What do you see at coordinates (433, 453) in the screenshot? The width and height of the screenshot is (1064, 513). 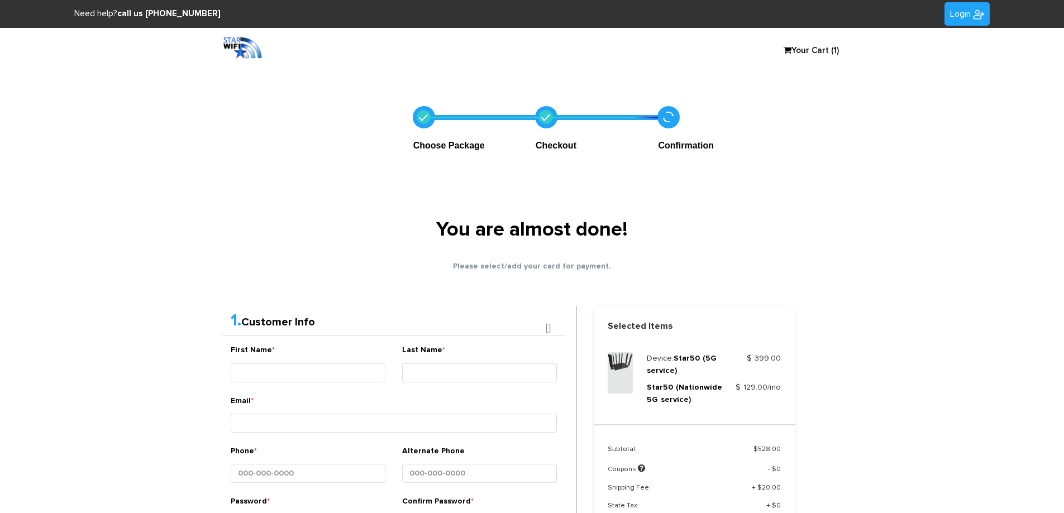 I see `label: Alternate Phone` at bounding box center [433, 453].